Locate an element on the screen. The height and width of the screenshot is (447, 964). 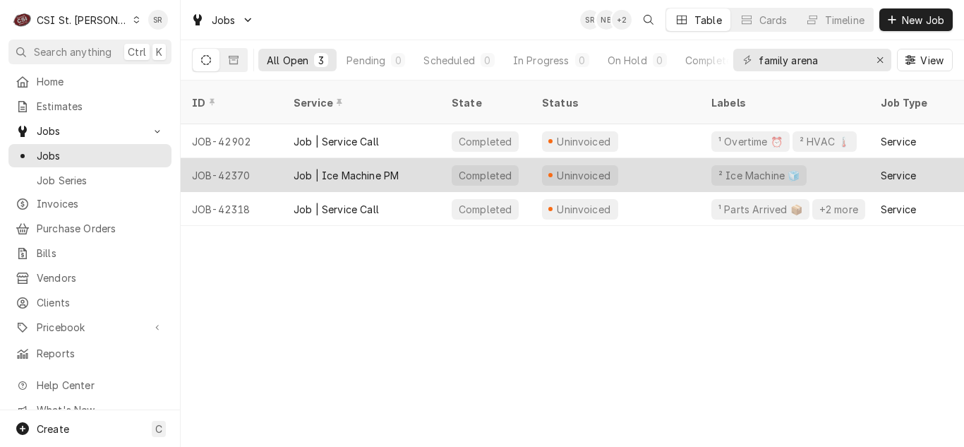
a: Home is located at coordinates (90, 81).